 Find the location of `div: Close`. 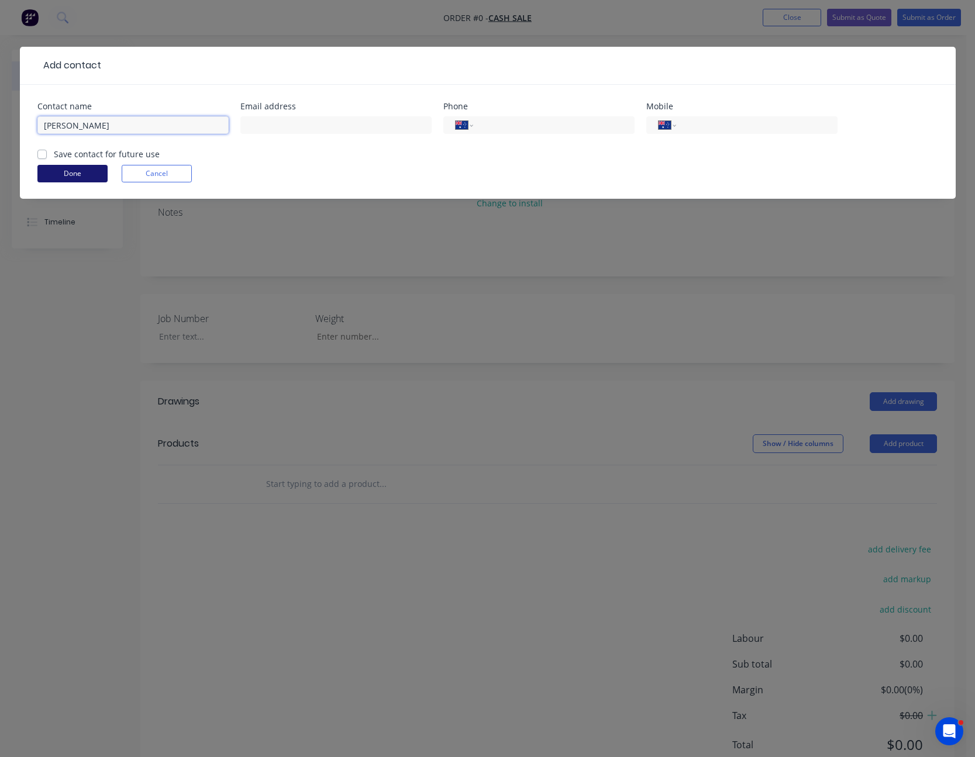

div: Close is located at coordinates (216, 16).